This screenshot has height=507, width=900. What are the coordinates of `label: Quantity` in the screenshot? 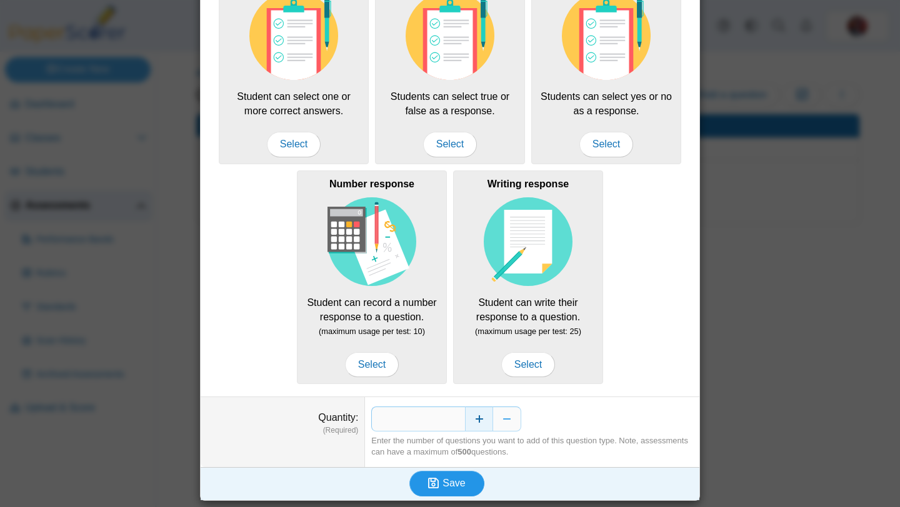 It's located at (338, 417).